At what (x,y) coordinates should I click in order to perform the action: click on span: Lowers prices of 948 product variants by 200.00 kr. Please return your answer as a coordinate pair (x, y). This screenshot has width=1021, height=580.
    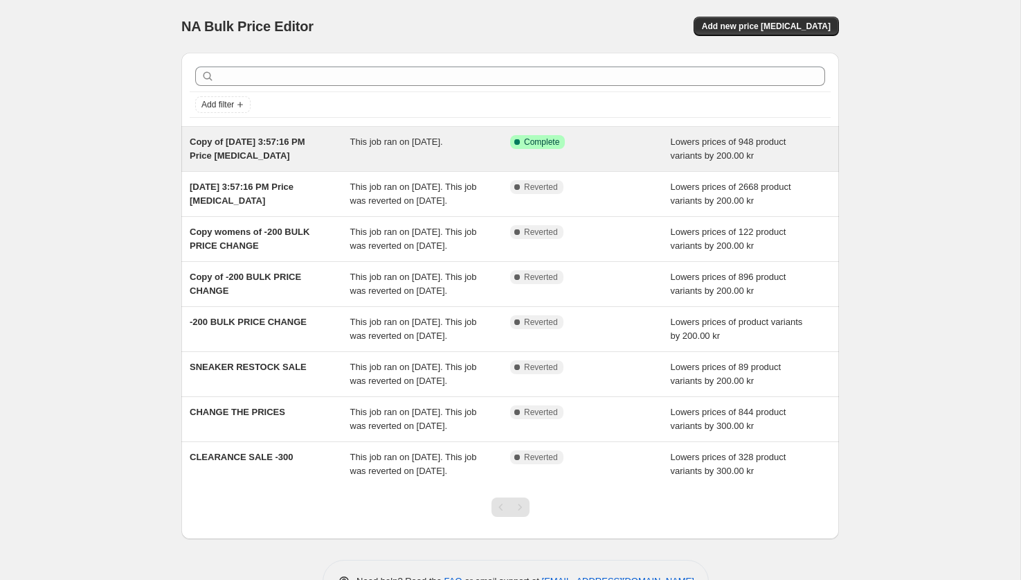
    Looking at the image, I should click on (729, 148).